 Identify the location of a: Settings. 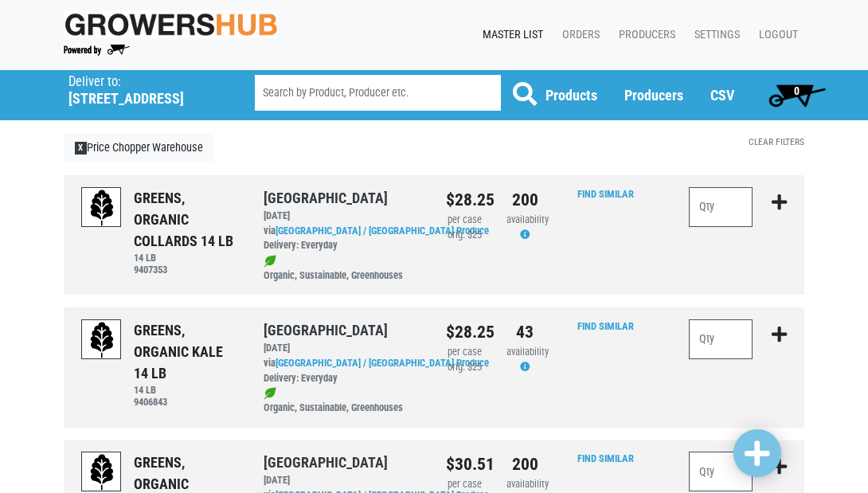
(714, 35).